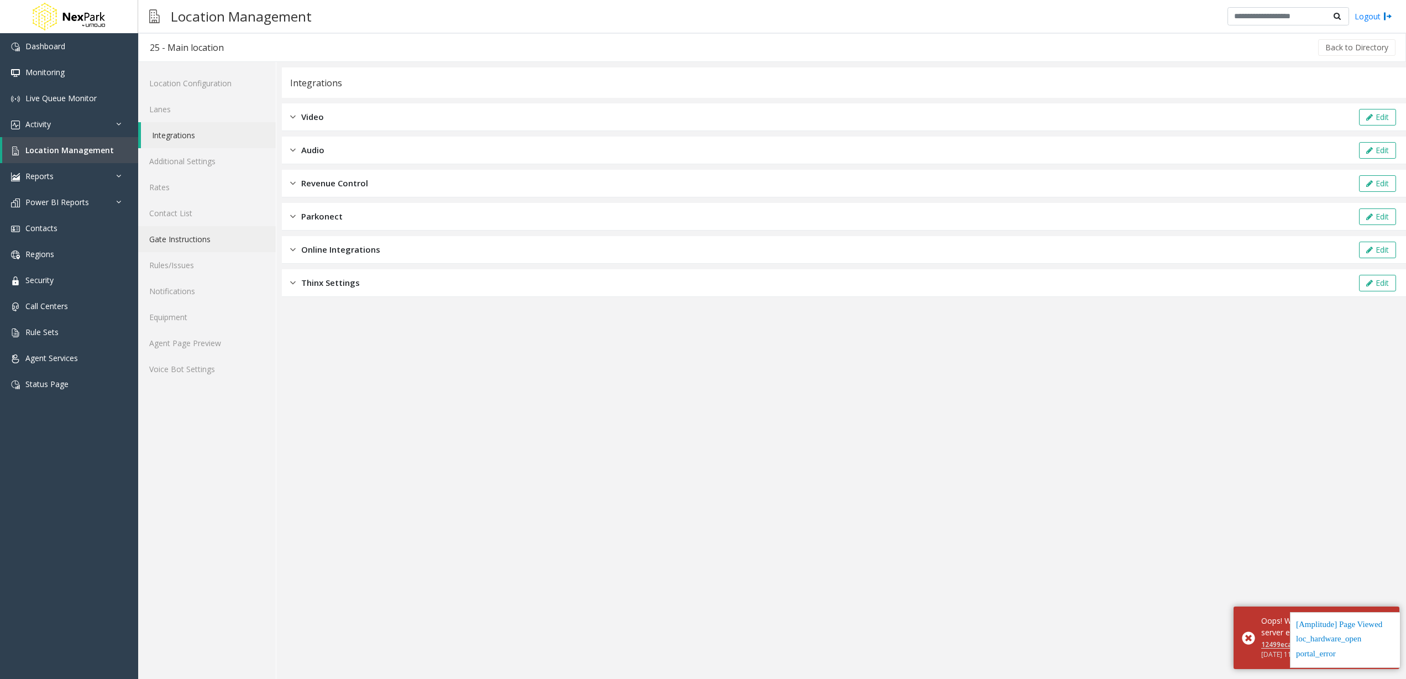  What do you see at coordinates (70, 150) in the screenshot?
I see `a: Location Management` at bounding box center [70, 150].